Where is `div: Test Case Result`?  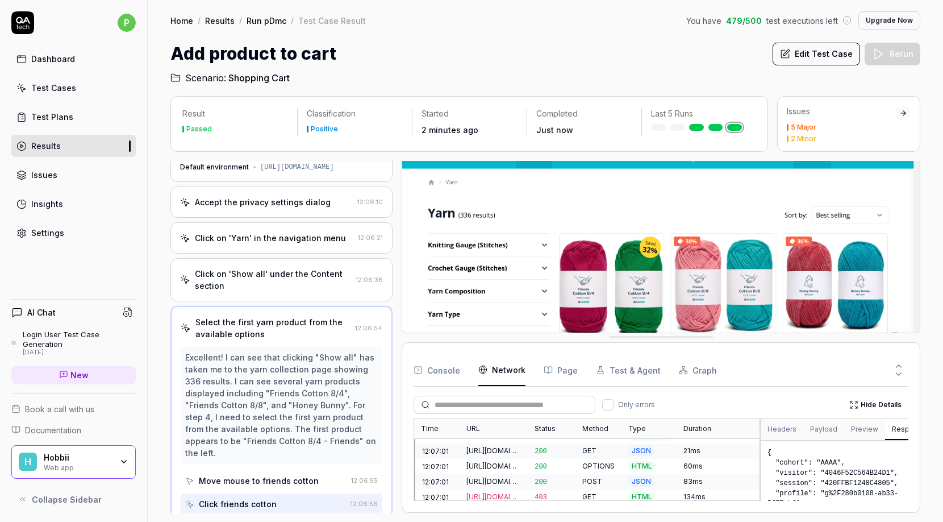
div: Test Case Result is located at coordinates (332, 20).